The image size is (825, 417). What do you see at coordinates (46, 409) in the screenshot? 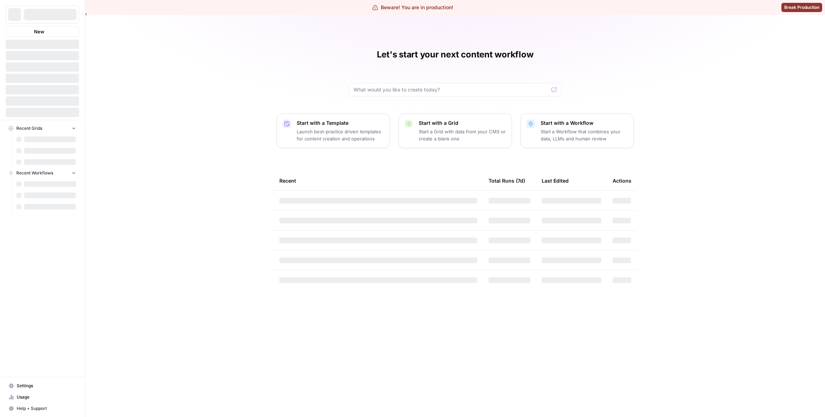
I see `span: Help + Support` at bounding box center [46, 409].